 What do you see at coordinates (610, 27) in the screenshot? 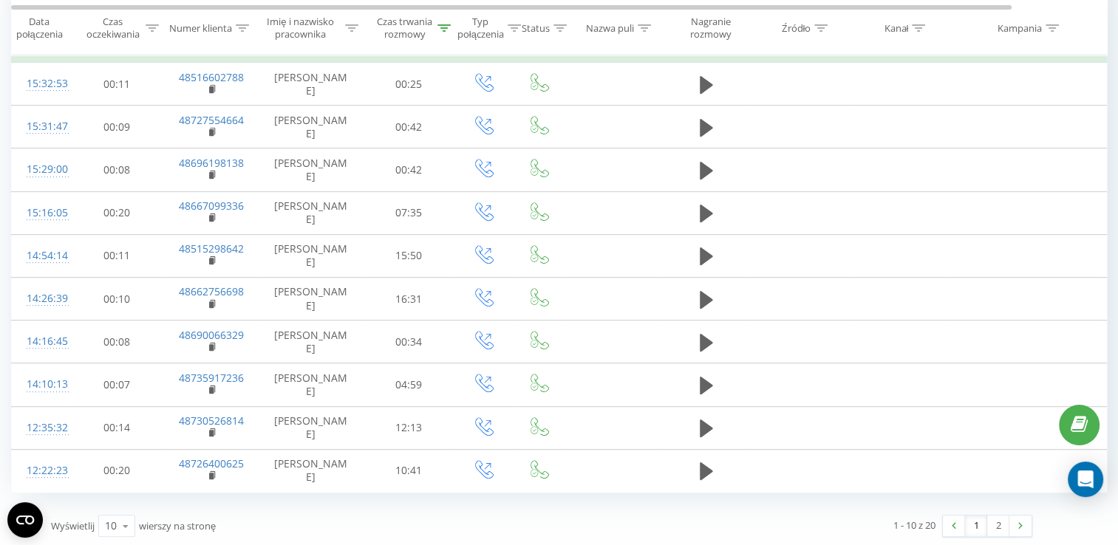
I see `div: Nazwa puli` at bounding box center [610, 27].